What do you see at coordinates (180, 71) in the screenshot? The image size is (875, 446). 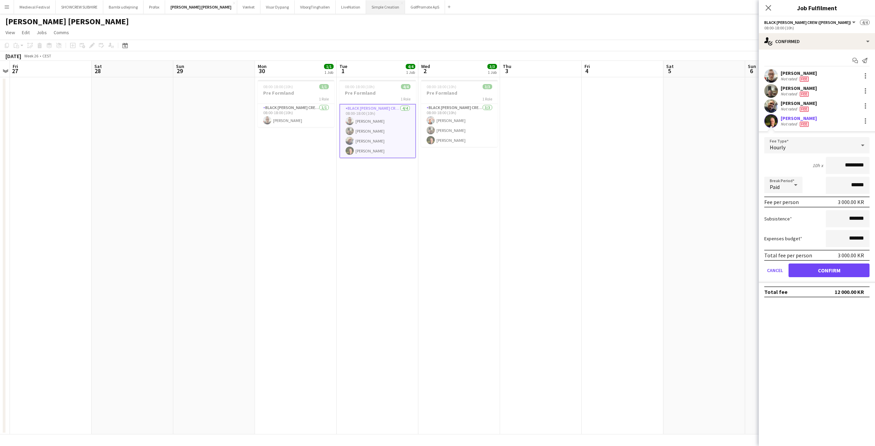 I see `span: 29` at bounding box center [180, 71].